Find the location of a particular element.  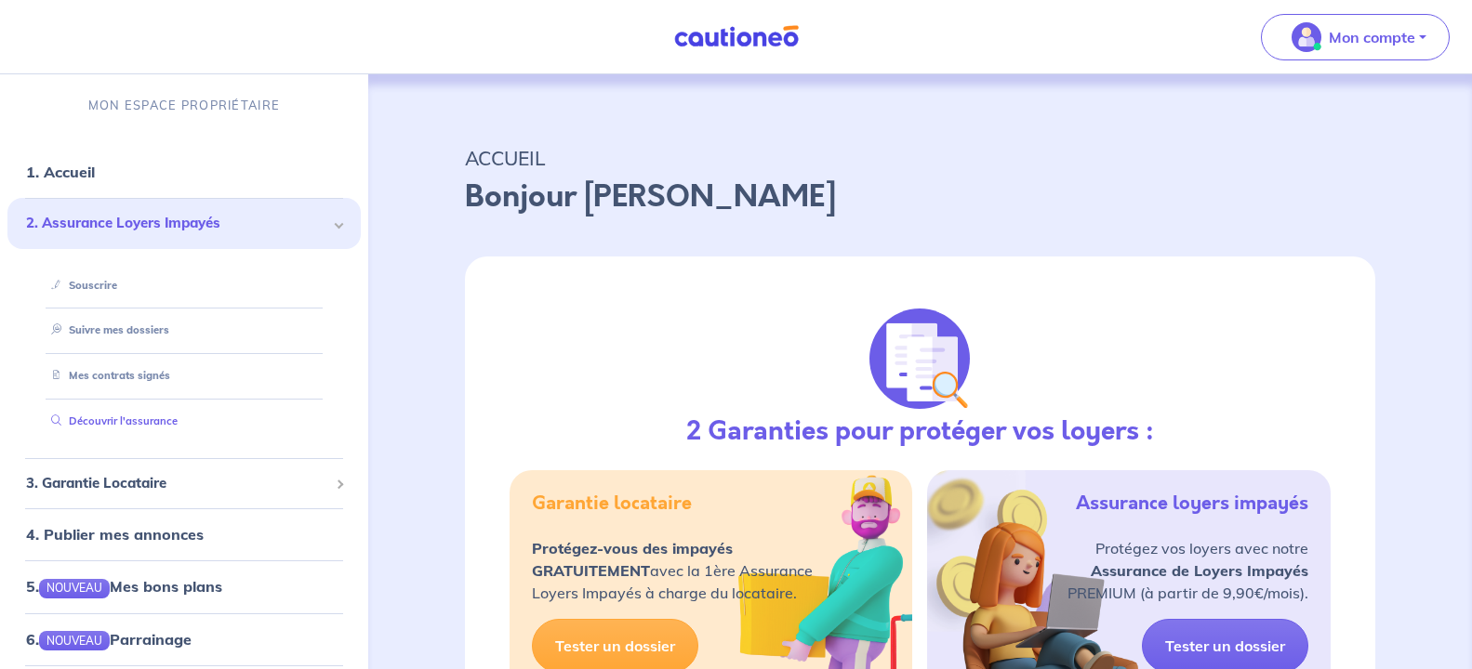

p: Protégez vos loyers avec notre PREMIUM (à partir de 9,90€/mois). is located at coordinates (1187, 571).